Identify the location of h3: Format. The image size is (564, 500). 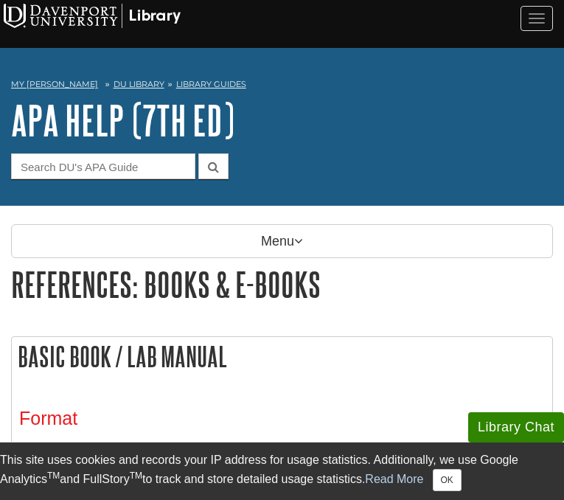
(282, 418).